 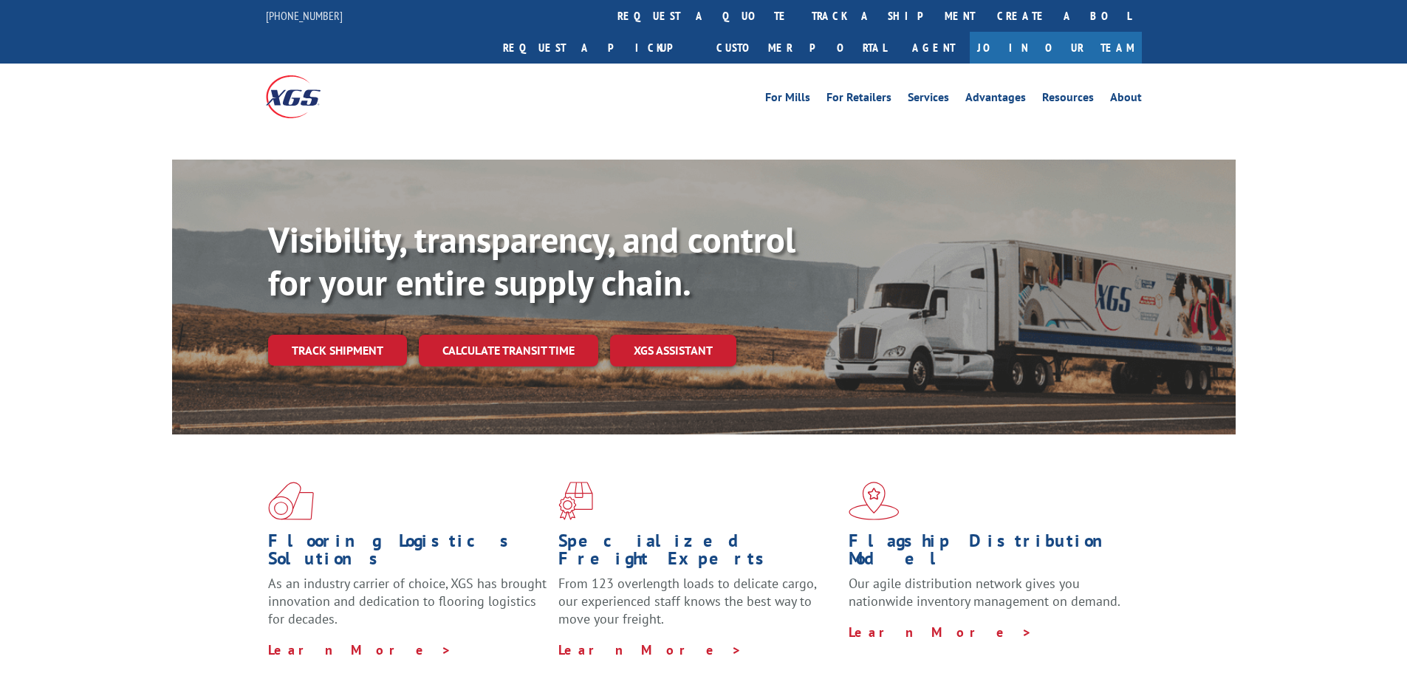 What do you see at coordinates (408, 553) in the screenshot?
I see `h1: Flooring Logistics Solutions` at bounding box center [408, 553].